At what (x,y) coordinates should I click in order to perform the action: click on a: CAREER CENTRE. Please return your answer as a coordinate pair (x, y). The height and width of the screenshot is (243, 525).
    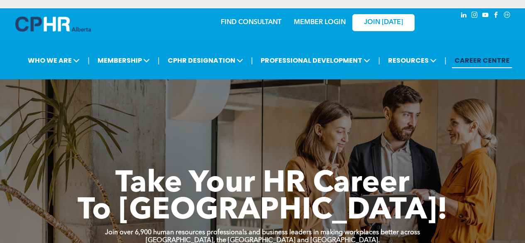
    Looking at the image, I should click on (481, 60).